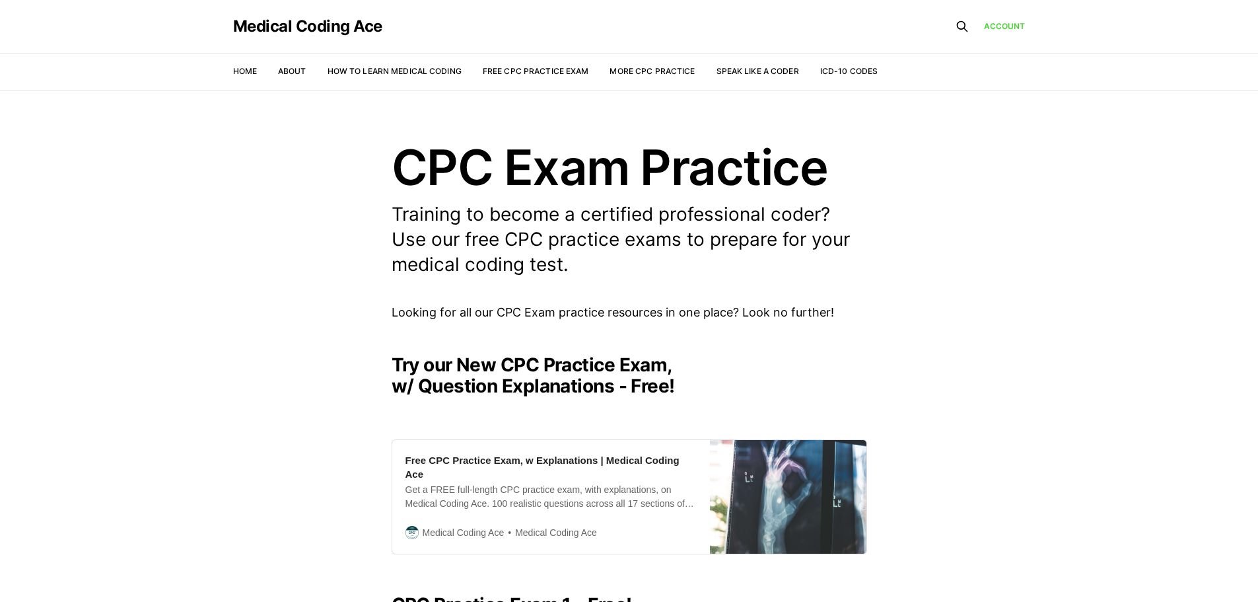  Describe the element at coordinates (629, 312) in the screenshot. I see `p: Looking for all our CPC Exam practice resources in one place? Look no further!` at that location.